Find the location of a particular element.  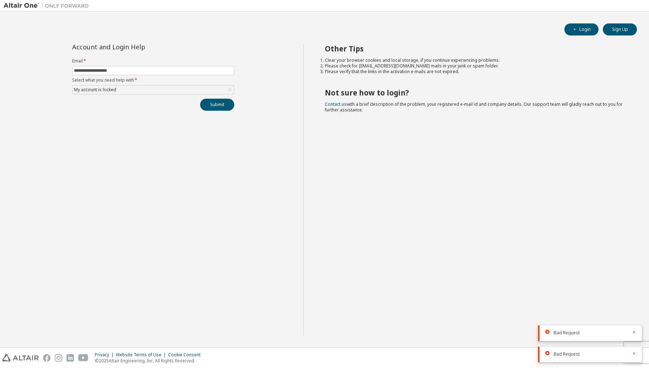

img: Altair One is located at coordinates (48, 6).